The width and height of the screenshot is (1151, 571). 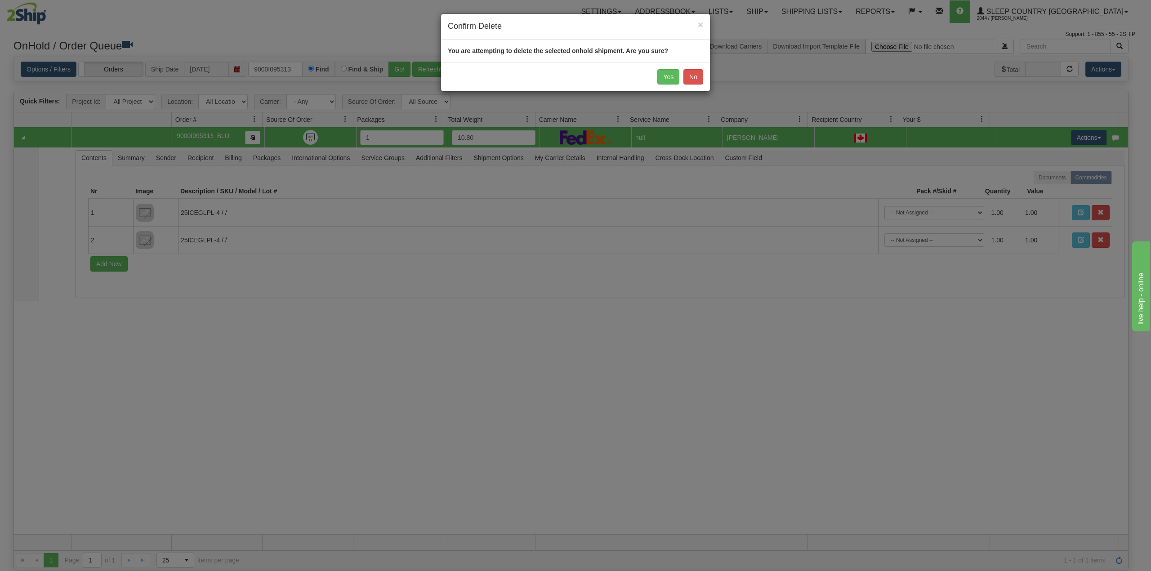 What do you see at coordinates (700, 24) in the screenshot?
I see `button: Close` at bounding box center [700, 24].